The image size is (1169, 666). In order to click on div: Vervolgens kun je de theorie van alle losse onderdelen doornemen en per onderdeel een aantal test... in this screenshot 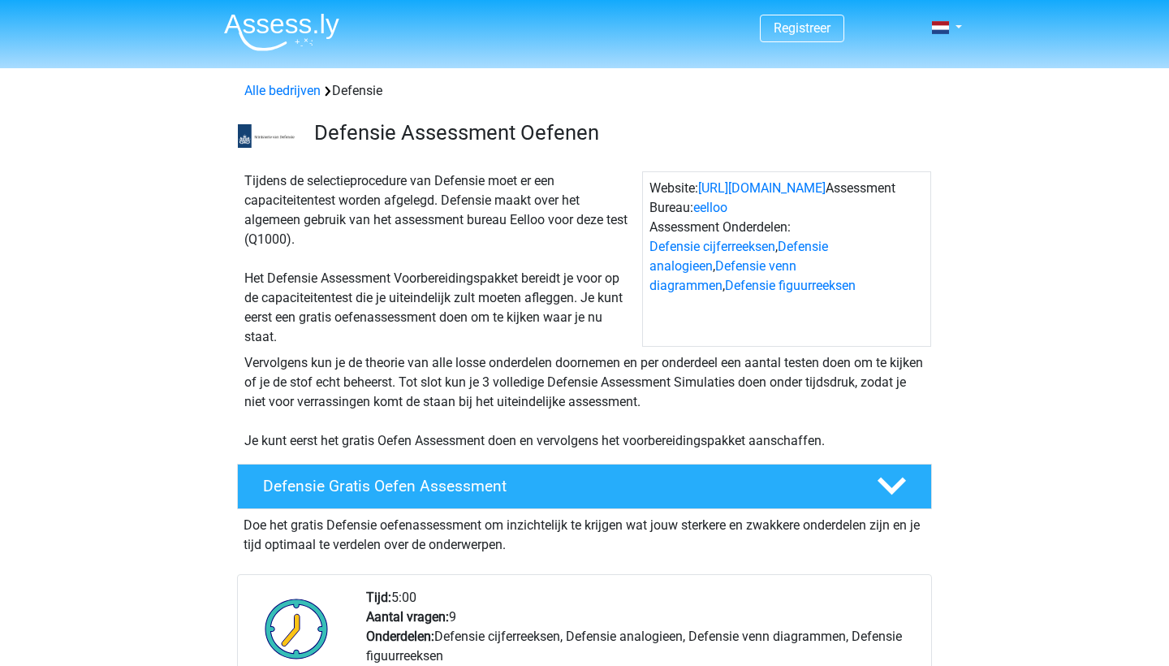, I will do `click(585, 402)`.